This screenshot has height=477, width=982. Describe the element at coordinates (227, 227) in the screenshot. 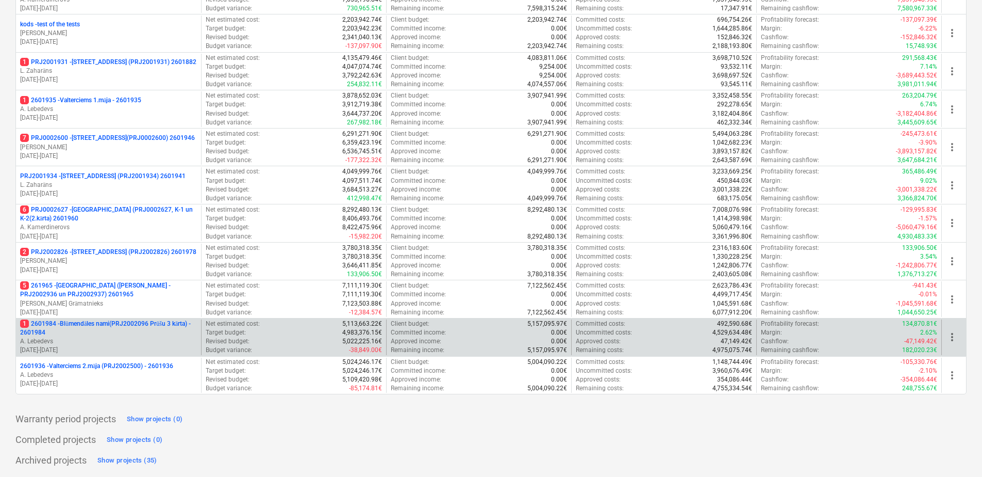

I see `p: Revised budget :` at that location.